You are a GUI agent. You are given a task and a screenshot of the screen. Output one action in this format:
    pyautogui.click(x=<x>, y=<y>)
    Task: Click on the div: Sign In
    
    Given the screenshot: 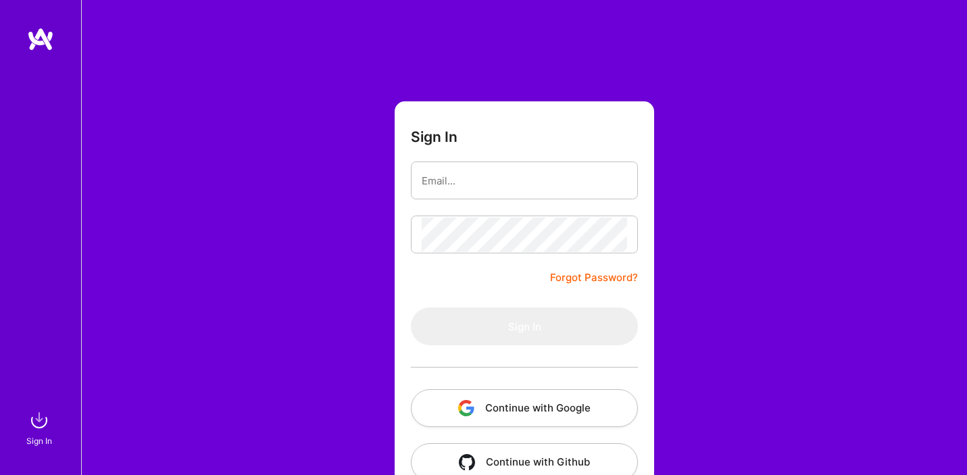 What is the action you would take?
    pyautogui.click(x=39, y=441)
    